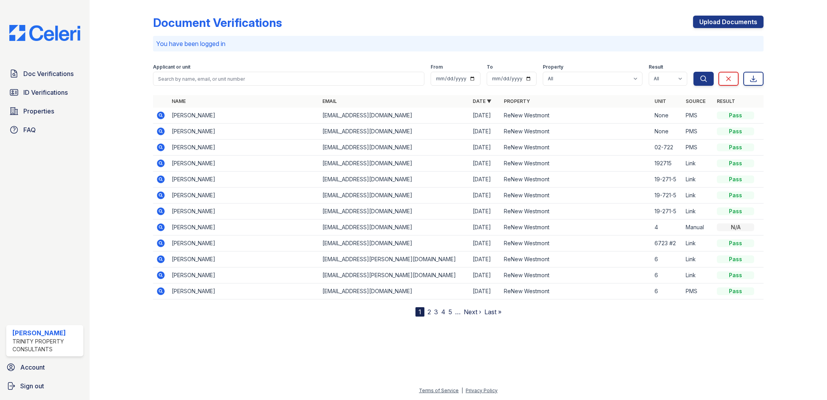  I want to click on a: Name, so click(179, 101).